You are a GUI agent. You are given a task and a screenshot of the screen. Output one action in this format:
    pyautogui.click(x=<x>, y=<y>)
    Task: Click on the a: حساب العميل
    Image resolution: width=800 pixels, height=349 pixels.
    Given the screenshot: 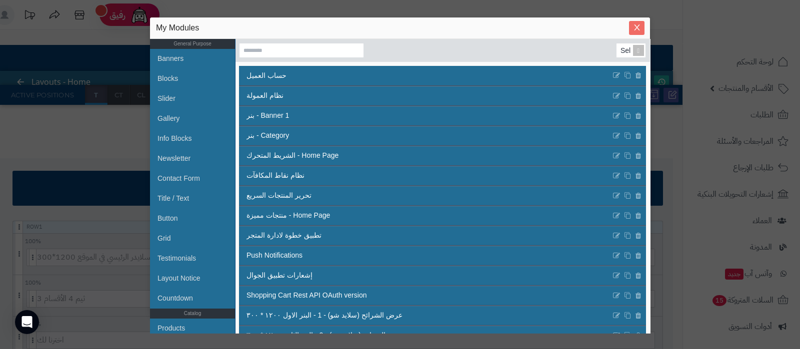 What is the action you would take?
    pyautogui.click(x=425, y=75)
    